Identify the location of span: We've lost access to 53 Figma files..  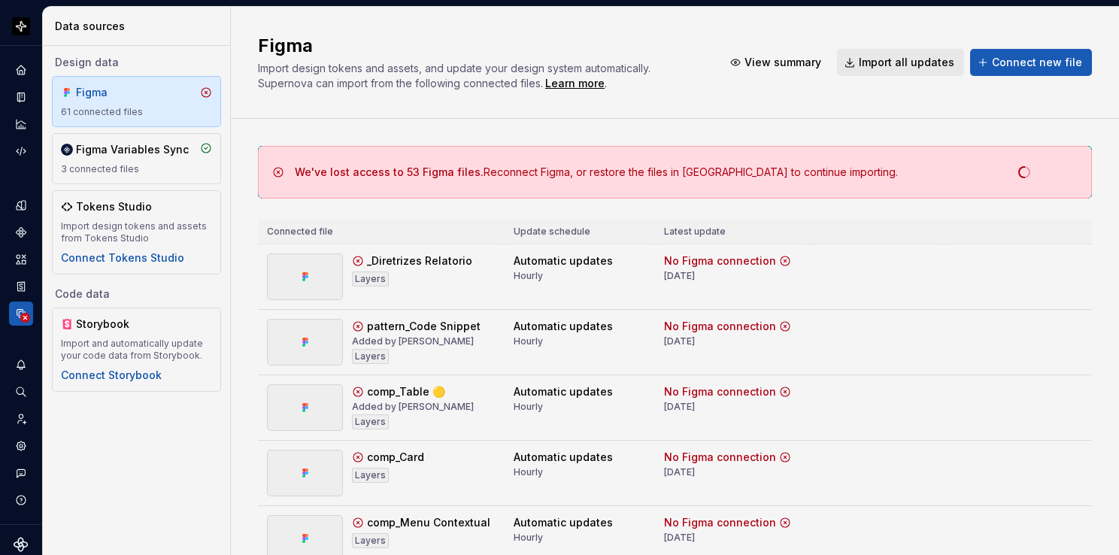
(389, 171).